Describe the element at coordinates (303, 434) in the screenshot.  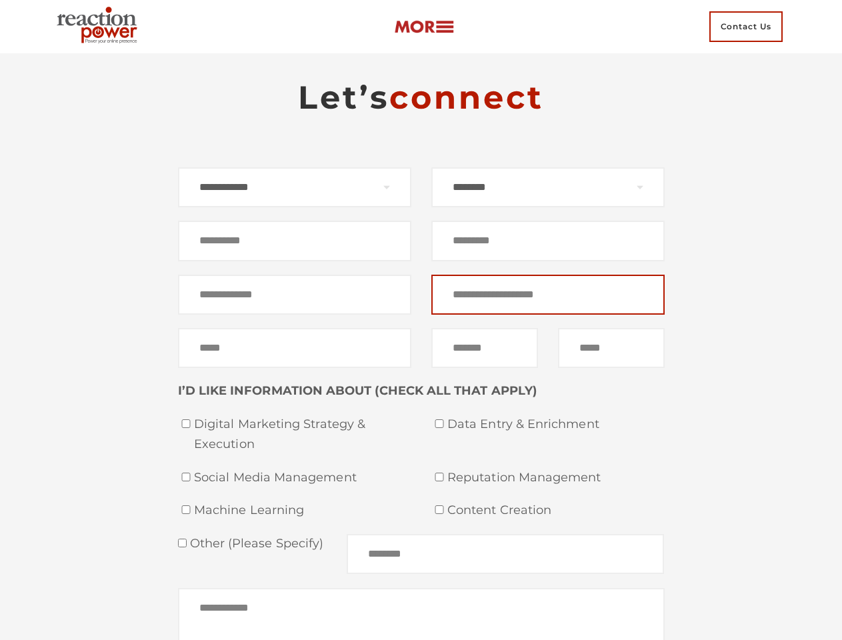
I see `span: Digital Marketing Strategy & Execution` at that location.